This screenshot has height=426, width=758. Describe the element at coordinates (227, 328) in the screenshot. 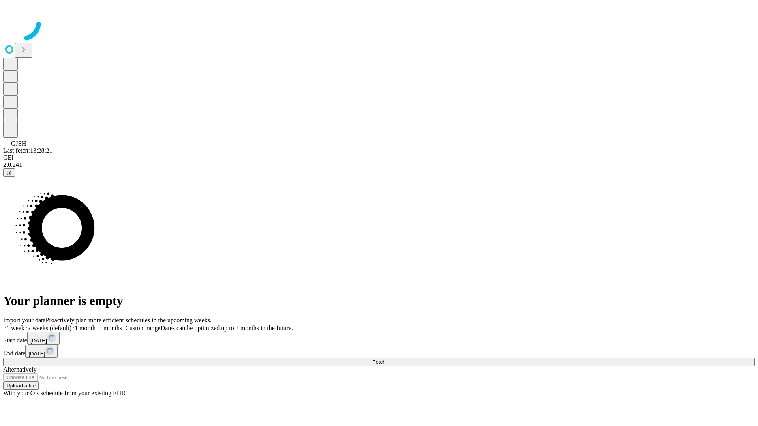

I see `span: Dates can be optimized up to 3 months in the future.` at that location.